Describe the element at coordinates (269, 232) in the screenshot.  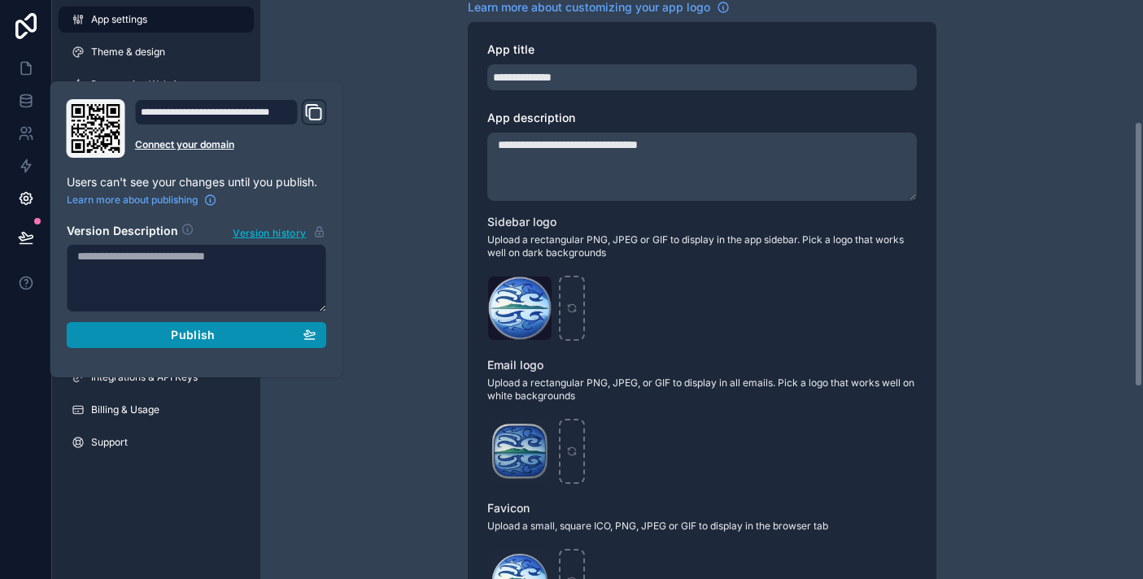
I see `span: Version history` at that location.